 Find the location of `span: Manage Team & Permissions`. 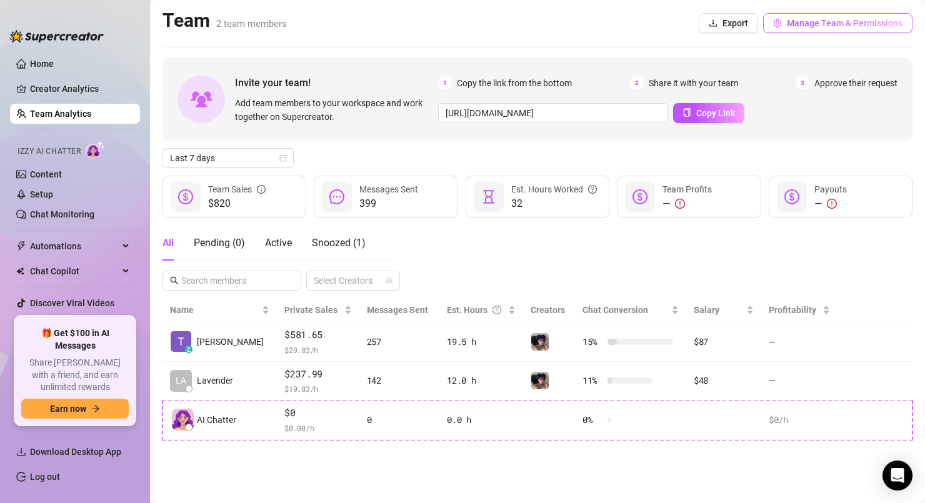

span: Manage Team & Permissions is located at coordinates (844, 23).